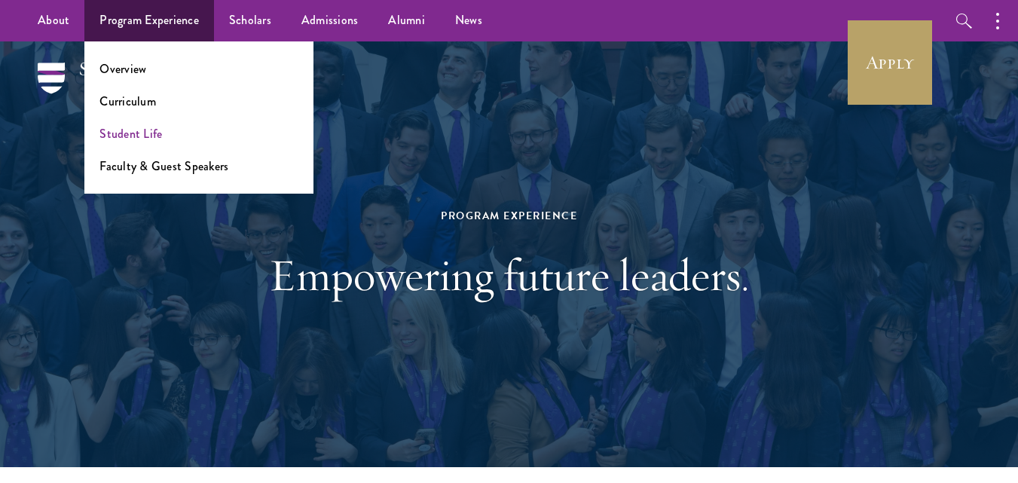  I want to click on a: Curriculum, so click(127, 101).